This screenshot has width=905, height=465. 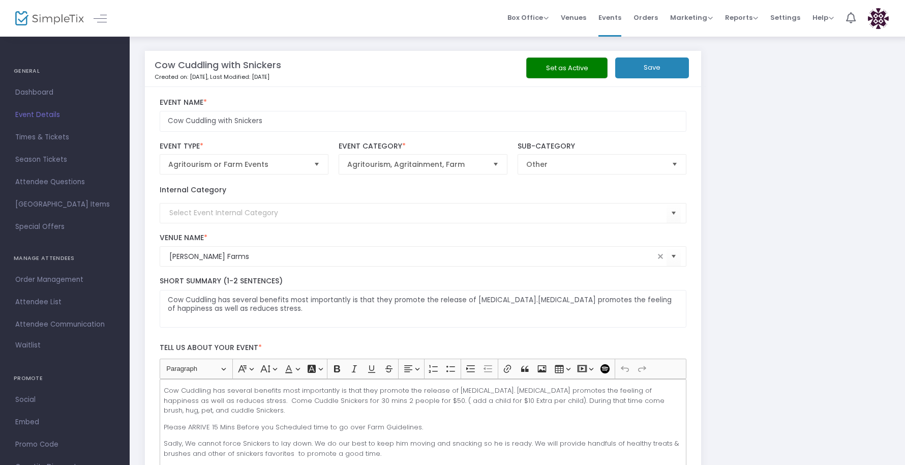 I want to click on label: Event Type, so click(x=244, y=146).